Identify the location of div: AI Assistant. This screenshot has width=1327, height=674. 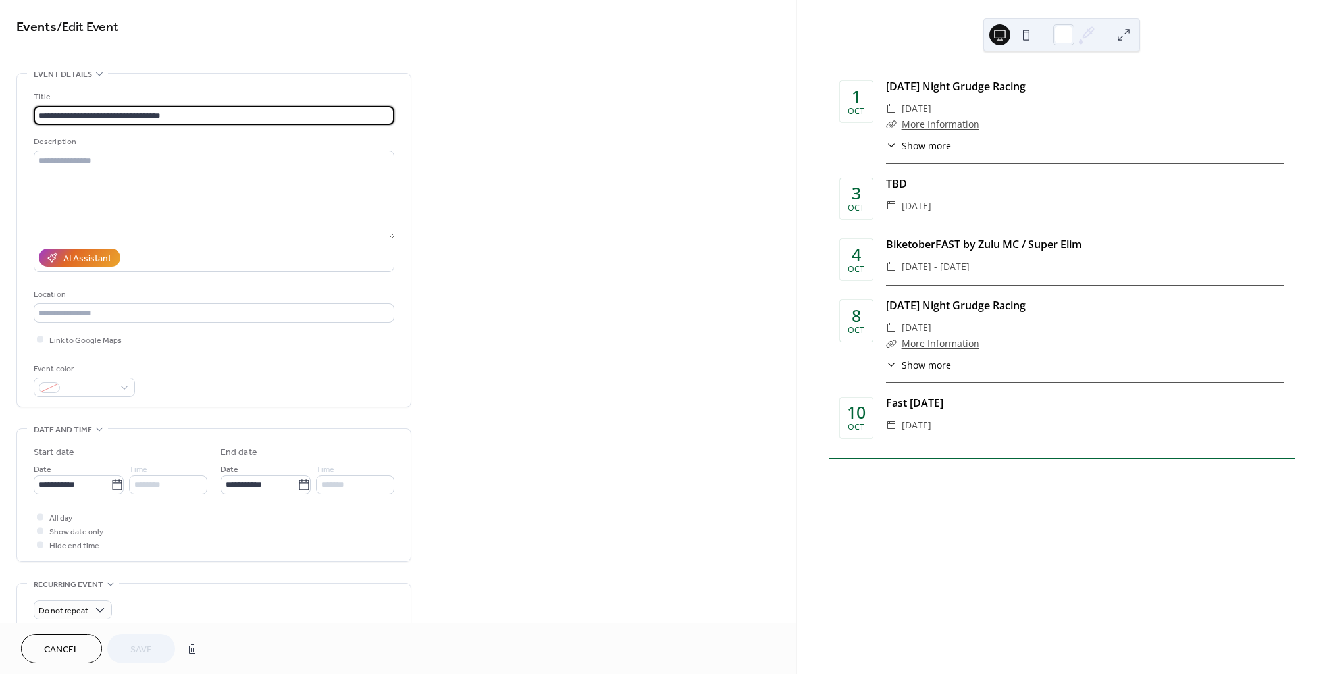
(87, 259).